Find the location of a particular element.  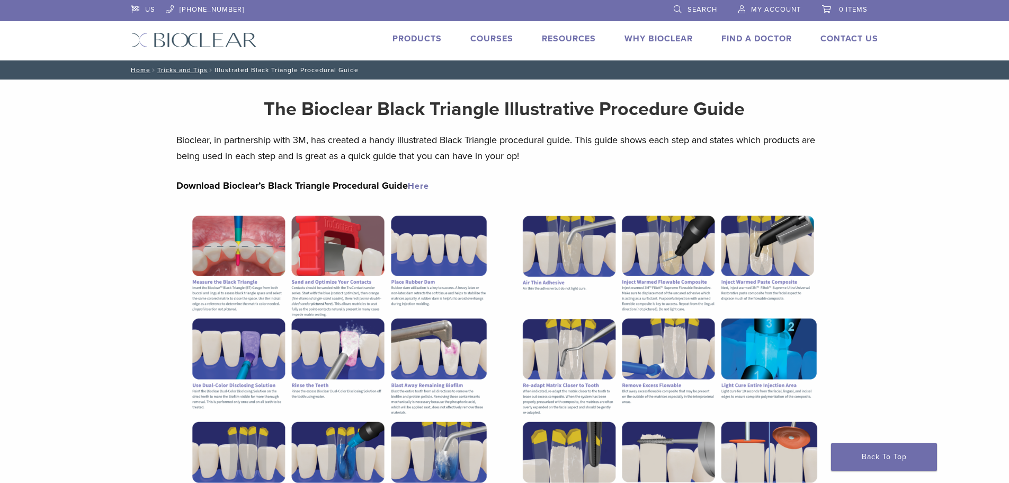

img: Bioclear is located at coordinates (194, 40).